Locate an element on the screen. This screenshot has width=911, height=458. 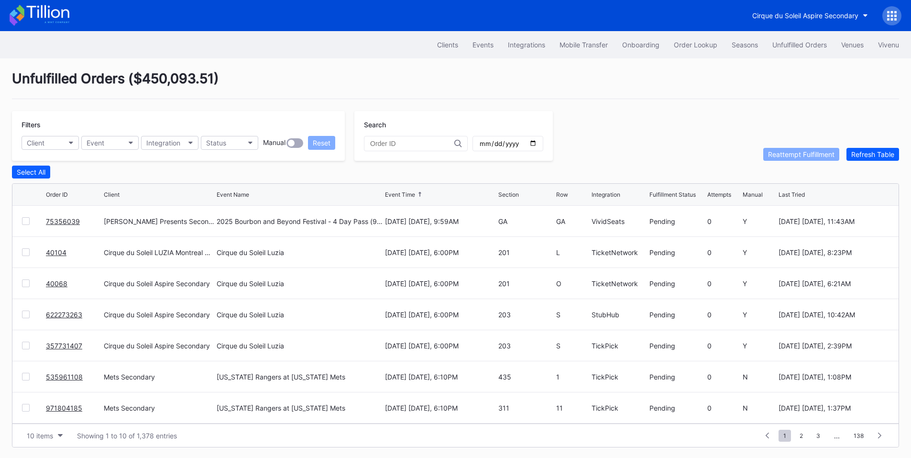
div: Last Tried is located at coordinates (792, 194).